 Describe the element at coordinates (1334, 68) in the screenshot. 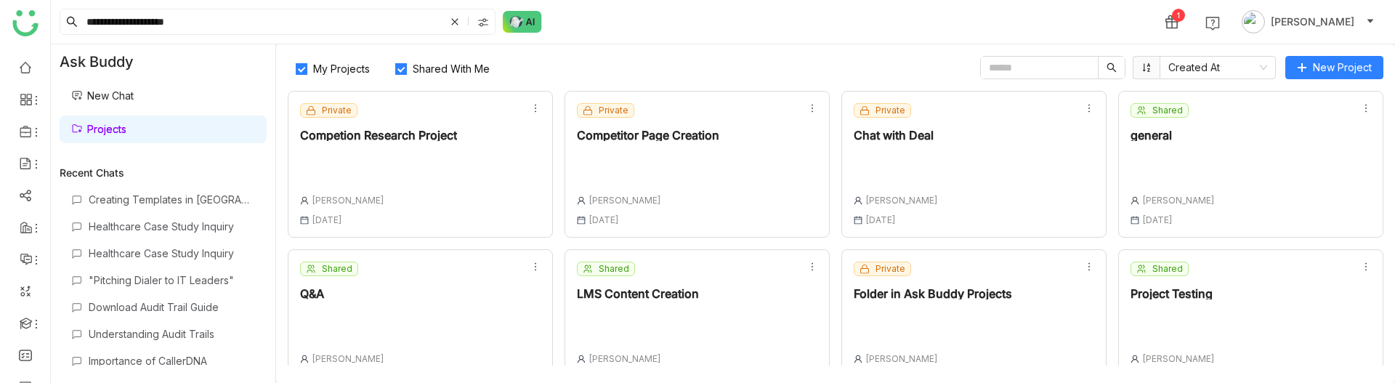

I see `button: New Project` at that location.